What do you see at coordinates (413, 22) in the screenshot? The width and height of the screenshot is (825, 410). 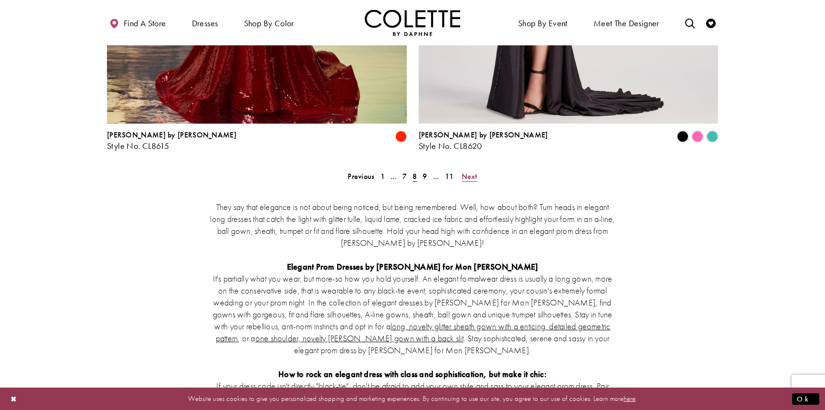 I see `img: Colette by Daphne` at bounding box center [413, 22].